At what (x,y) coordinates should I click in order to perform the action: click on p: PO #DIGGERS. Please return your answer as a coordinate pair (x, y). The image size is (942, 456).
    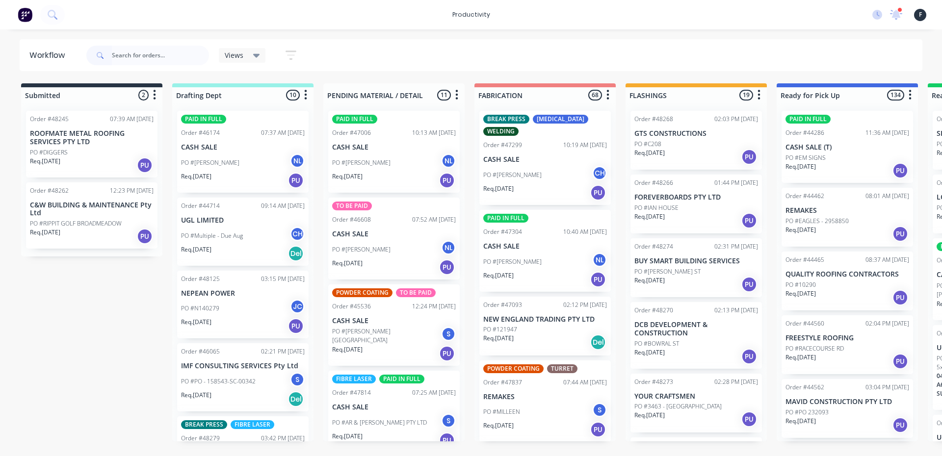
    Looking at the image, I should click on (49, 153).